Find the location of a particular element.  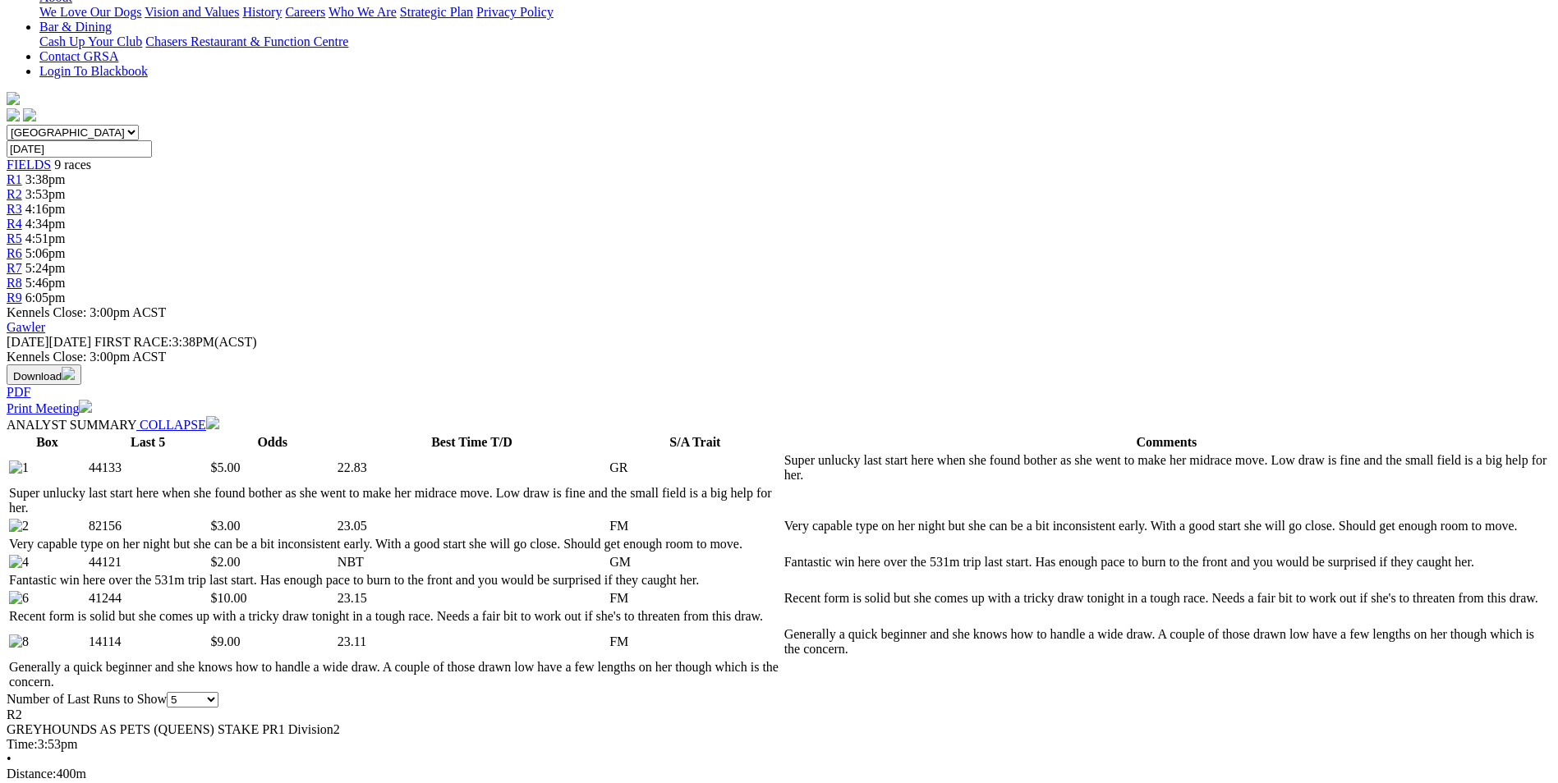

th: Last 5 is located at coordinates (148, 443).